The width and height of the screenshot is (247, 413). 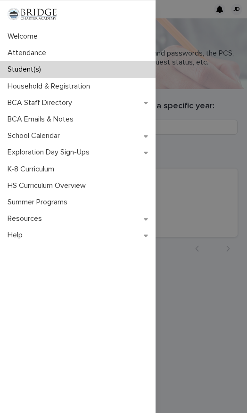 What do you see at coordinates (26, 69) in the screenshot?
I see `p: Student(s)` at bounding box center [26, 69].